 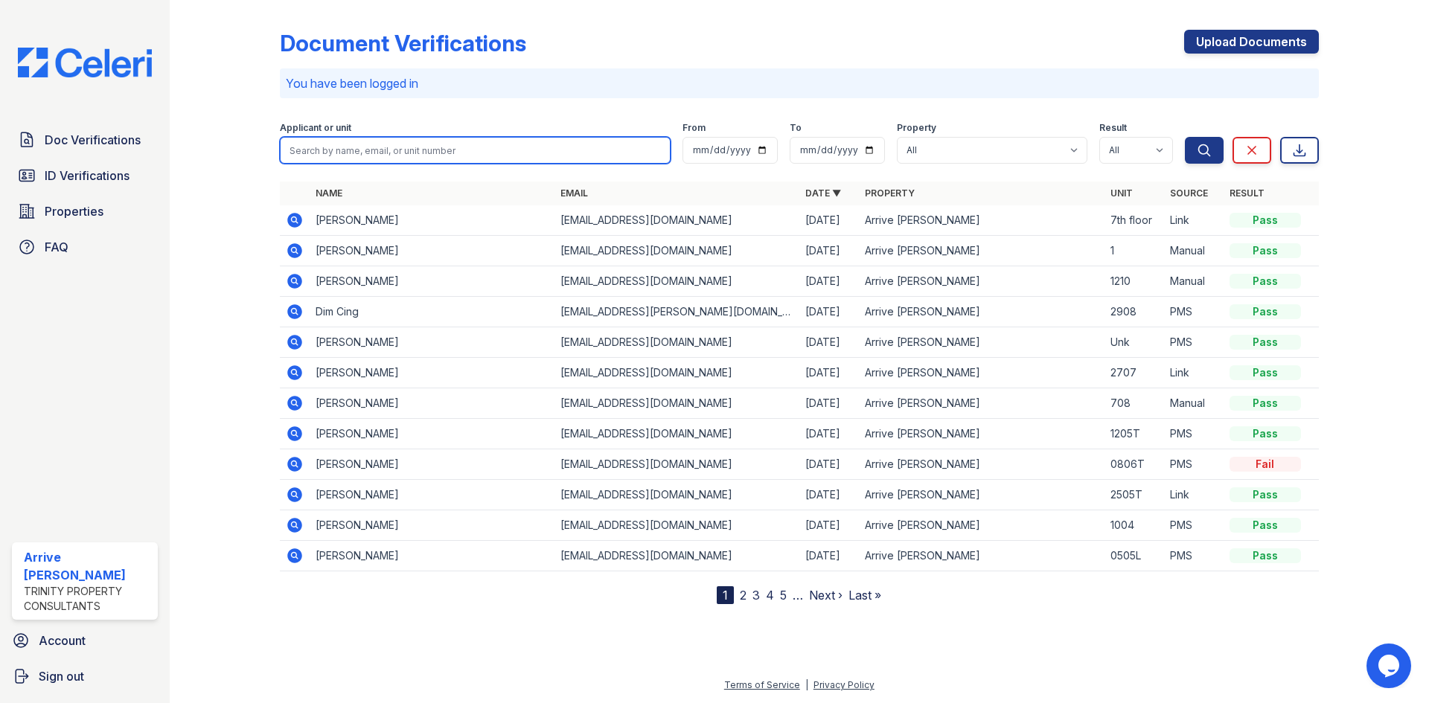 What do you see at coordinates (574, 193) in the screenshot?
I see `a: Email` at bounding box center [574, 193].